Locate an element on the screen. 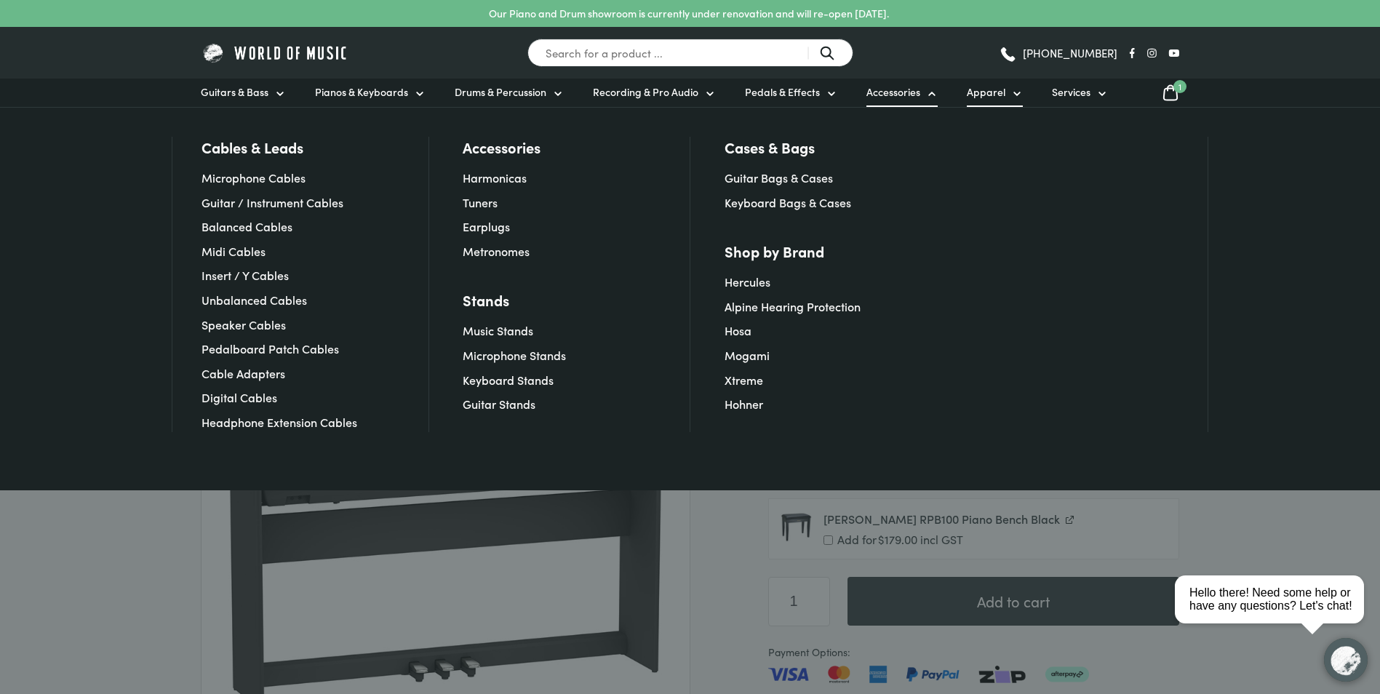  a: Music Stands is located at coordinates (498, 330).